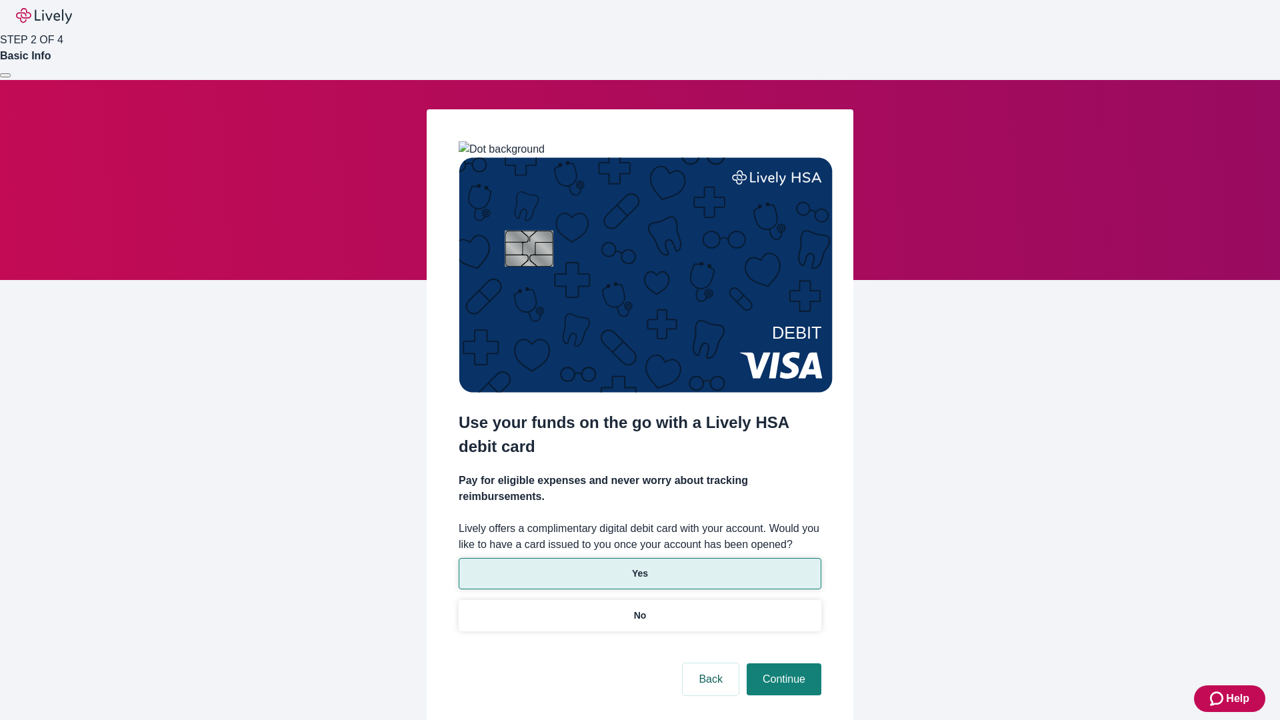 The height and width of the screenshot is (720, 1280). Describe the element at coordinates (501, 149) in the screenshot. I see `img: Dot background` at that location.